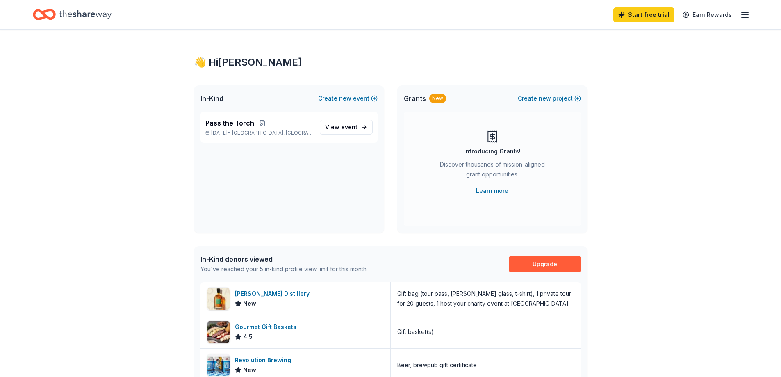  What do you see at coordinates (284, 259) in the screenshot?
I see `div: In-Kind donors viewed` at bounding box center [284, 259].